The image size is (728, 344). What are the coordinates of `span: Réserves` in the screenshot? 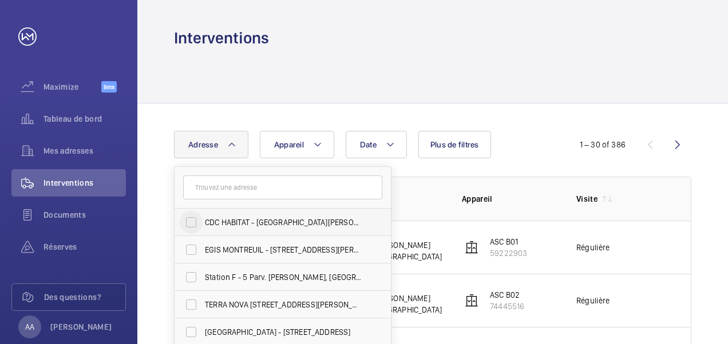 It's located at (85, 247).